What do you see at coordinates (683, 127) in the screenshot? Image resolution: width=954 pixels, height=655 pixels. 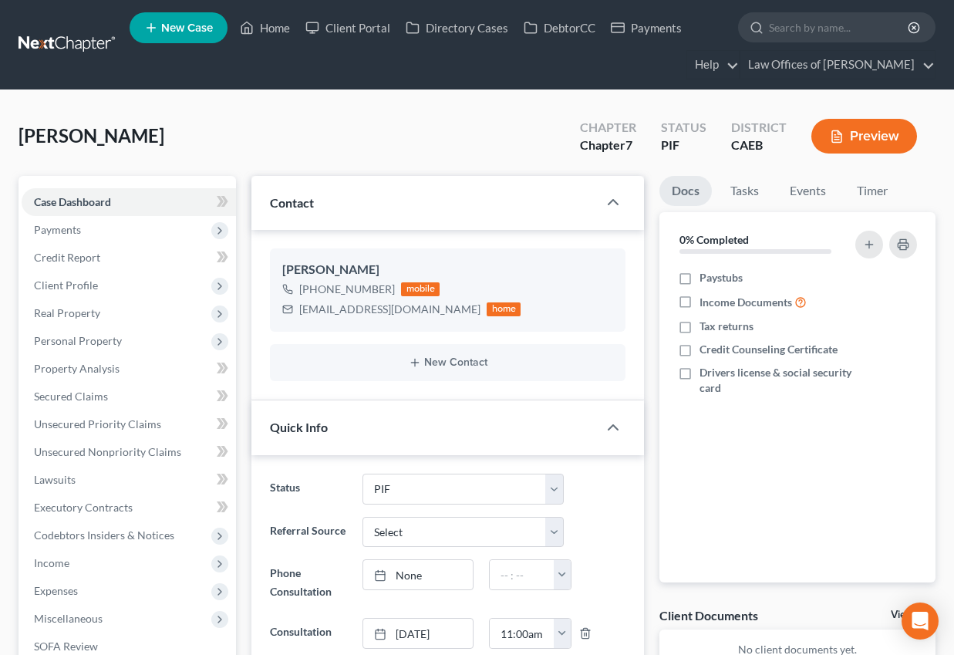 I see `div: Status` at bounding box center [683, 127].